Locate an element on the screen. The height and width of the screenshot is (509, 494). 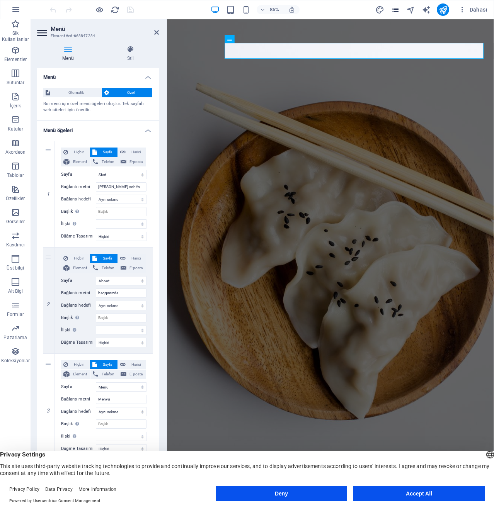
em: 2 is located at coordinates (48, 304).